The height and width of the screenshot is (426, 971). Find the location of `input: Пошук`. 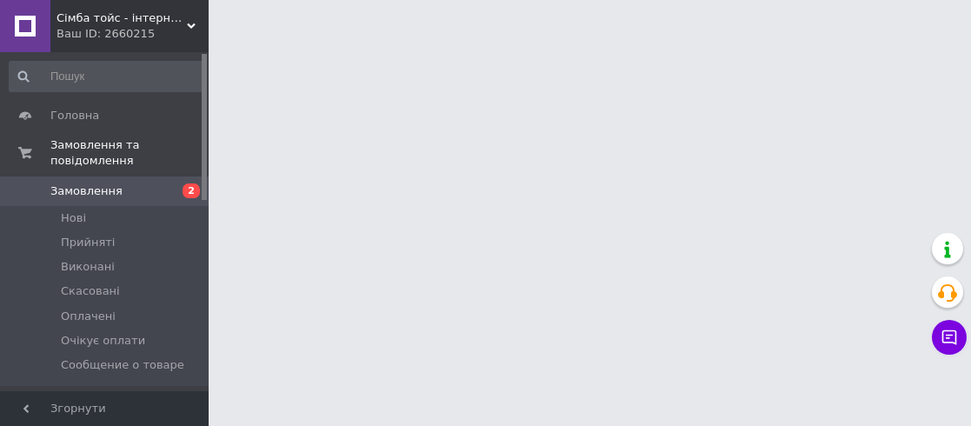

input: Пошук is located at coordinates (107, 76).